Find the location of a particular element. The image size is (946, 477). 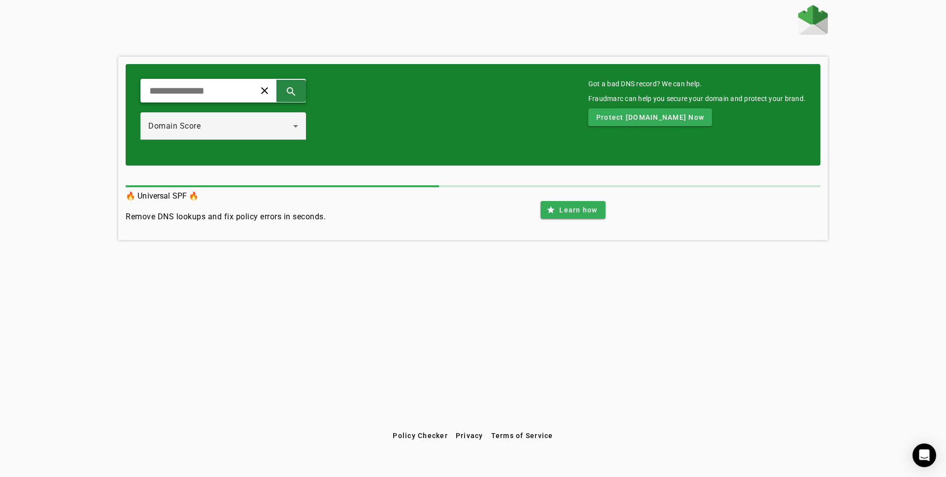

mat-card-title: Got a bad DNS record? We can help. is located at coordinates (697, 84).